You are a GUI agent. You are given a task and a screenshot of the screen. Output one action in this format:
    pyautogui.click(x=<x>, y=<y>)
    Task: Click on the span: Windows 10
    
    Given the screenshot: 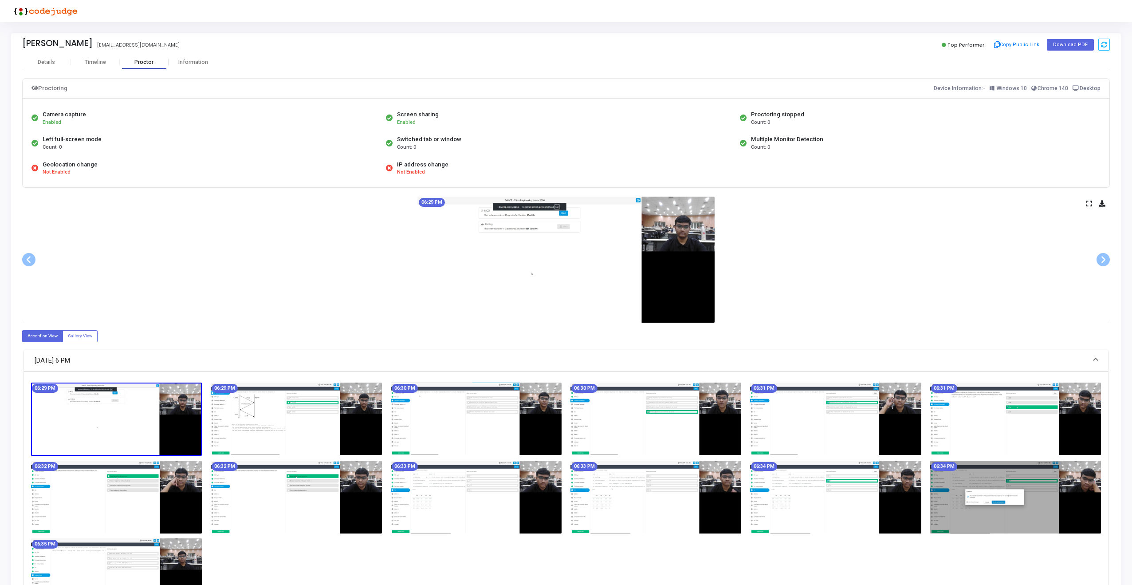 What is the action you would take?
    pyautogui.click(x=1012, y=88)
    